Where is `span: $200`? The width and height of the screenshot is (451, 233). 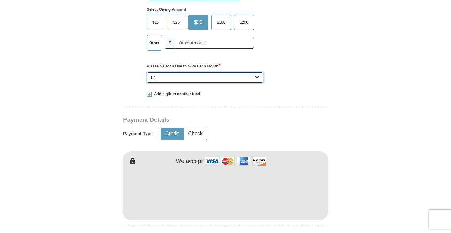
span: $200 is located at coordinates (244, 22).